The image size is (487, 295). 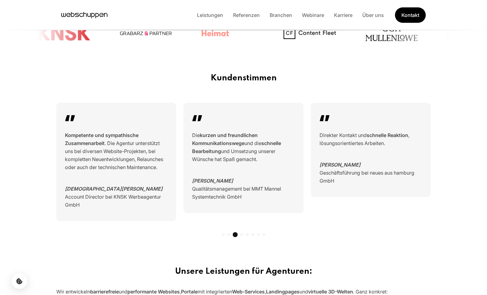 What do you see at coordinates (102, 139) in the screenshot?
I see `strong: Kompetente und sympathische Zusammenarbeit` at bounding box center [102, 139].